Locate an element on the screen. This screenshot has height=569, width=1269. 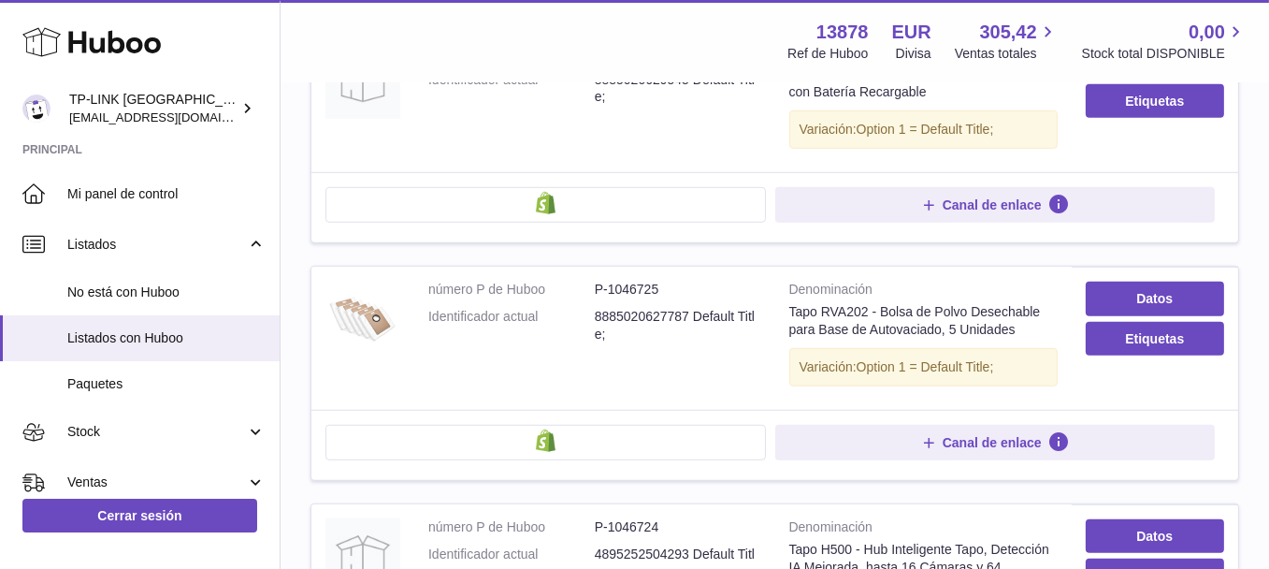
dd: P-1046725 is located at coordinates (678, 289).